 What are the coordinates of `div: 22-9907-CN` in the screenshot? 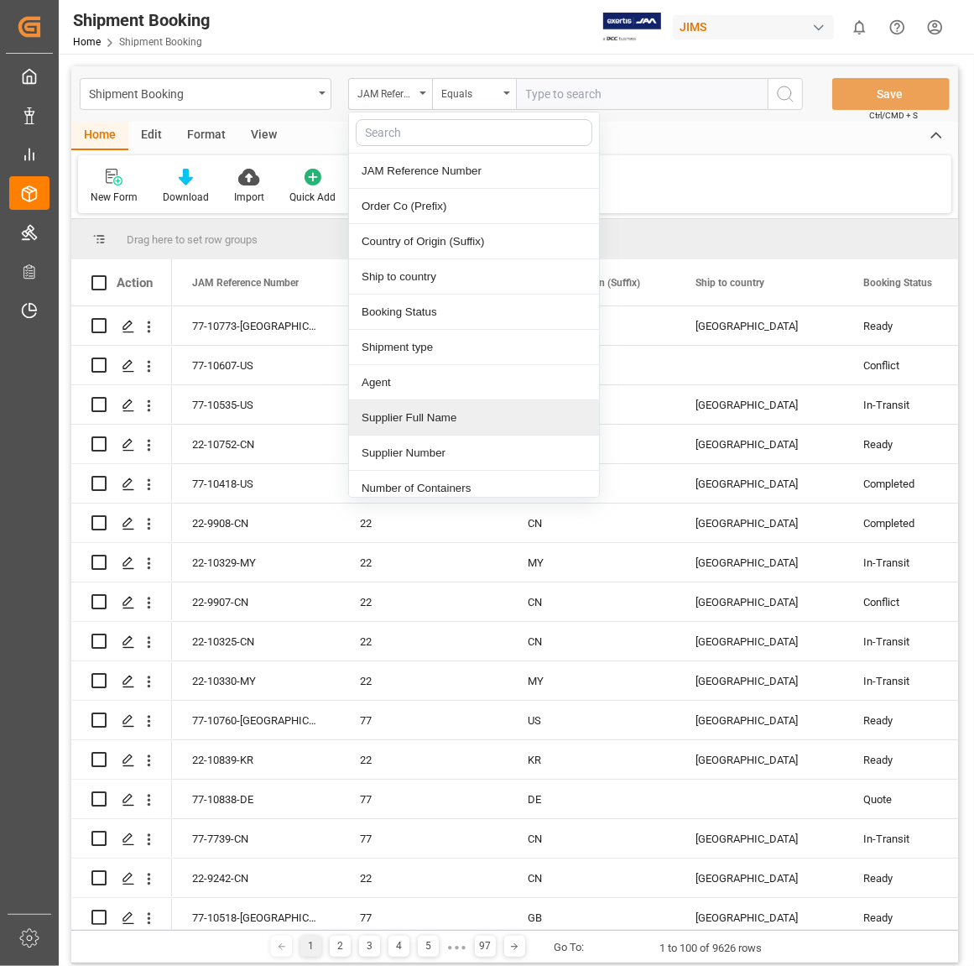 It's located at (256, 602).